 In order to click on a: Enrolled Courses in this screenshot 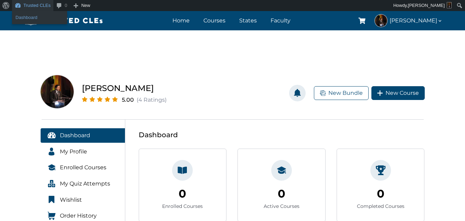, I will do `click(83, 167)`.